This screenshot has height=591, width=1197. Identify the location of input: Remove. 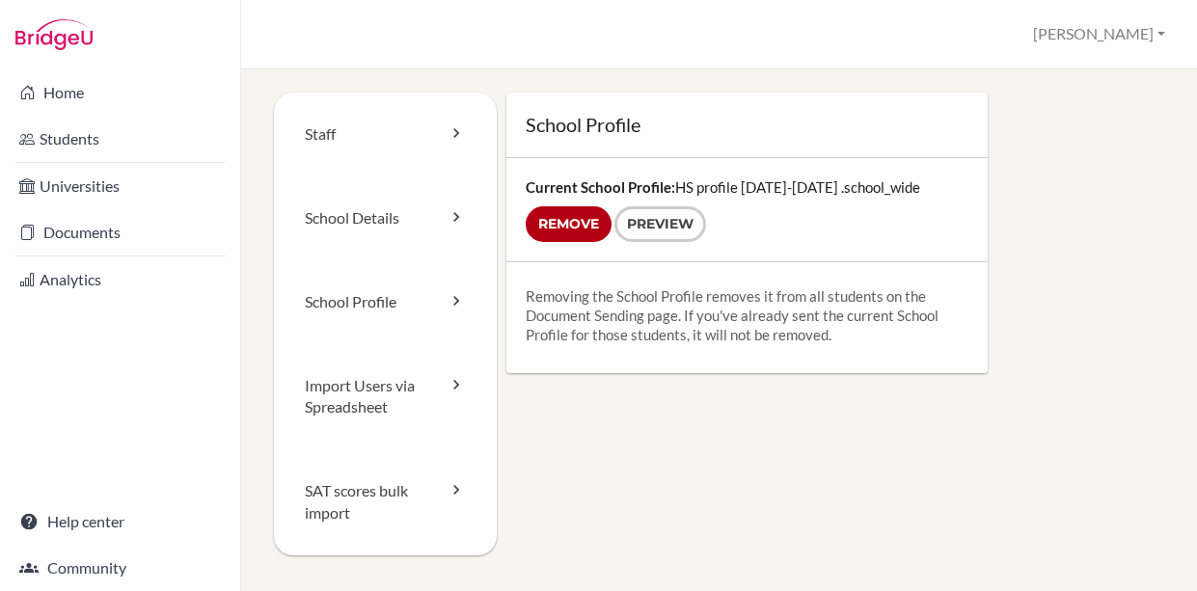
(568, 224).